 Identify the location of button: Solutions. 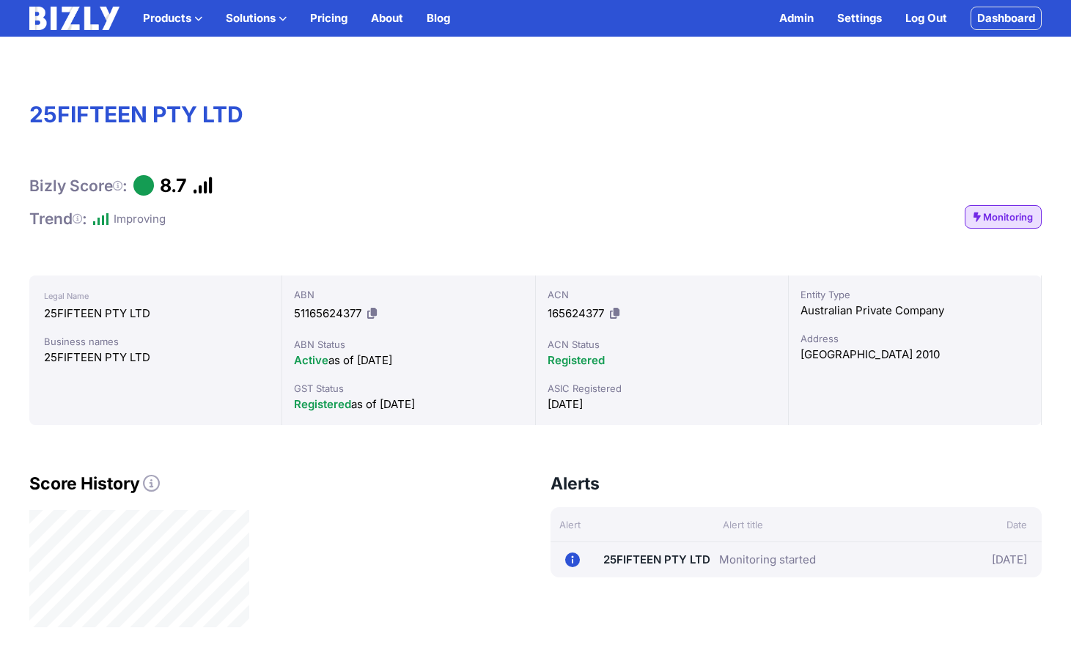
(256, 18).